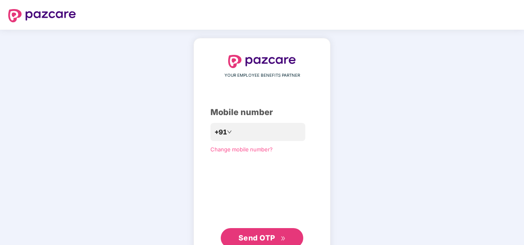  Describe the element at coordinates (262, 112) in the screenshot. I see `div: Mobile number` at that location.